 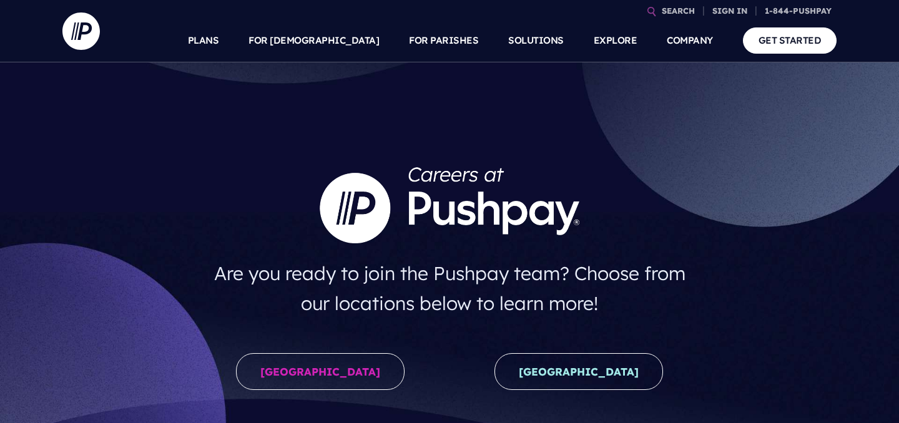 I want to click on a: PLANS, so click(x=203, y=41).